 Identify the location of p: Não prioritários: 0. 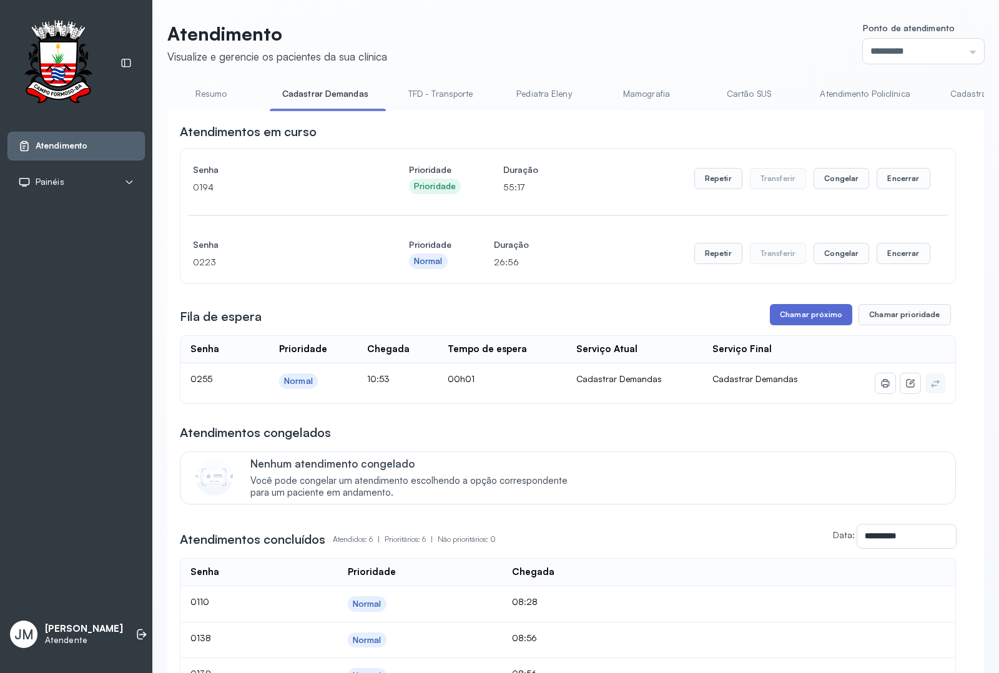
(466, 539).